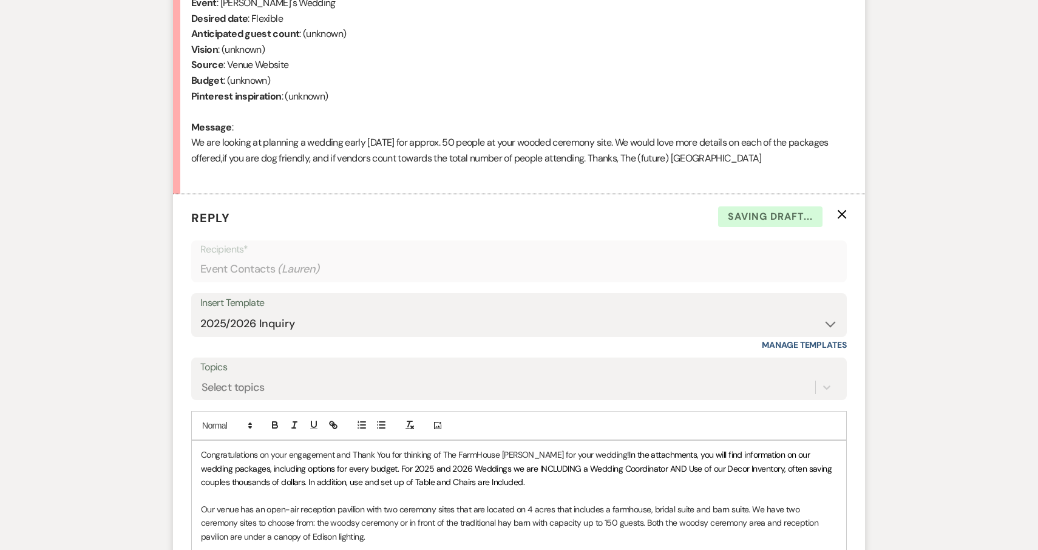 The height and width of the screenshot is (550, 1038). What do you see at coordinates (805, 345) in the screenshot?
I see `a: Manage Templates` at bounding box center [805, 345].